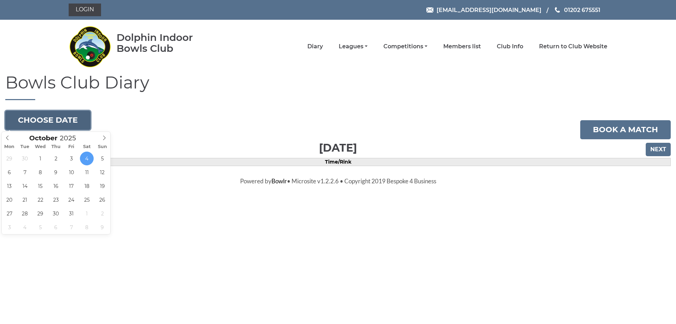  I want to click on td: Time/Rink, so click(338, 162).